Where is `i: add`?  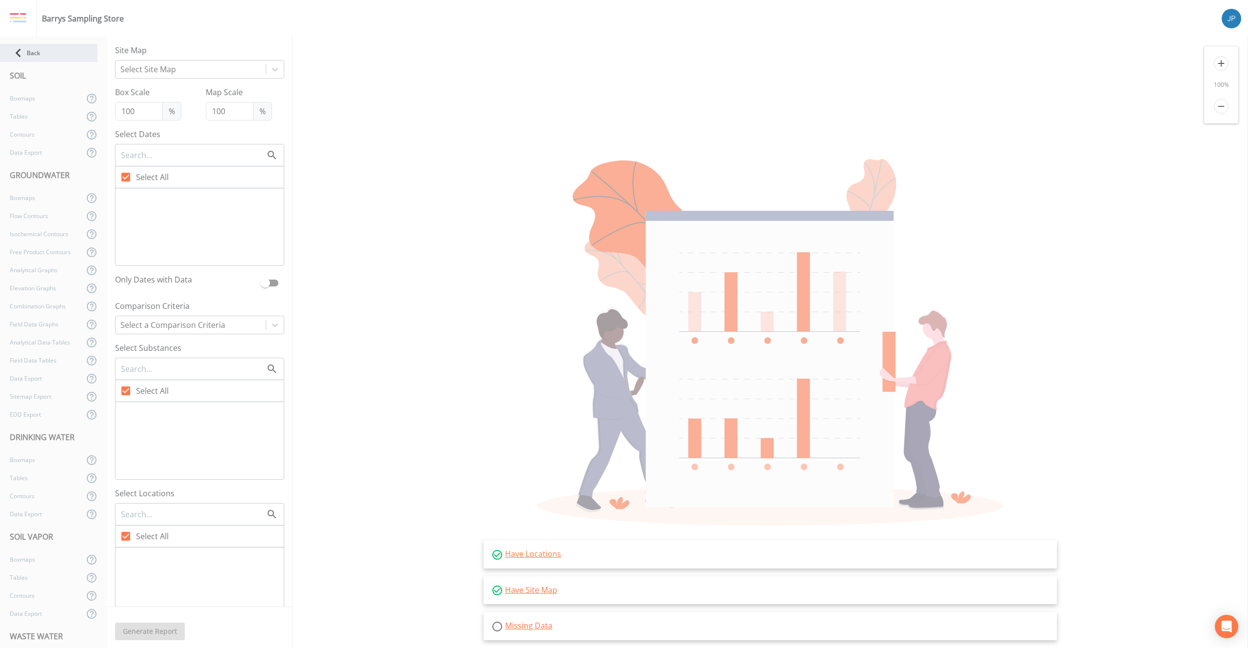 i: add is located at coordinates (1222, 63).